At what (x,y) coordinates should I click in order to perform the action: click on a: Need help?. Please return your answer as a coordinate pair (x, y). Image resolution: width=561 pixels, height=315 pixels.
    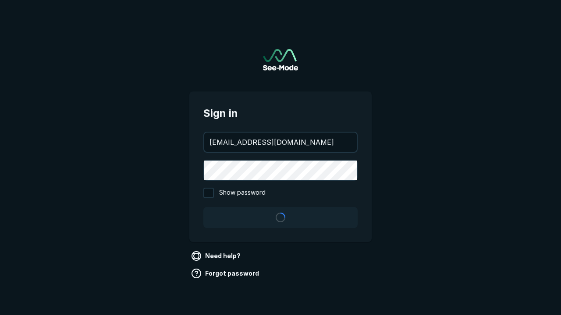
    Looking at the image, I should click on (216, 256).